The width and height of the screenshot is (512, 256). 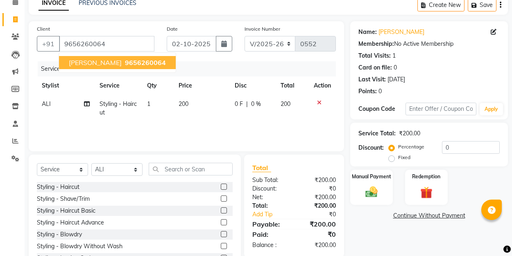 What do you see at coordinates (189, 69) in the screenshot?
I see `div: Services` at bounding box center [189, 69].